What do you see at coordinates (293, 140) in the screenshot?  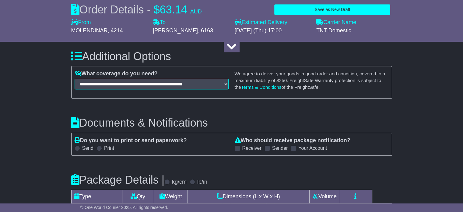 I see `label: Who should receive package notification?` at bounding box center [293, 140].